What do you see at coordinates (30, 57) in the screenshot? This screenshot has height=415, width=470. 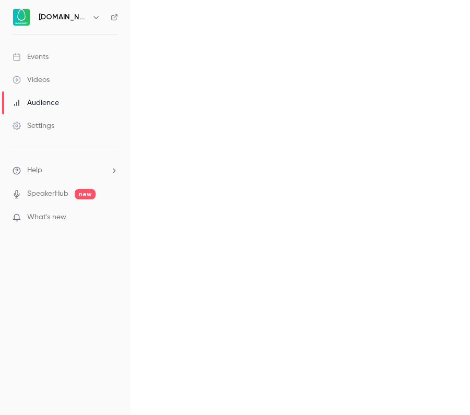 I see `div: Events` at bounding box center [30, 57].